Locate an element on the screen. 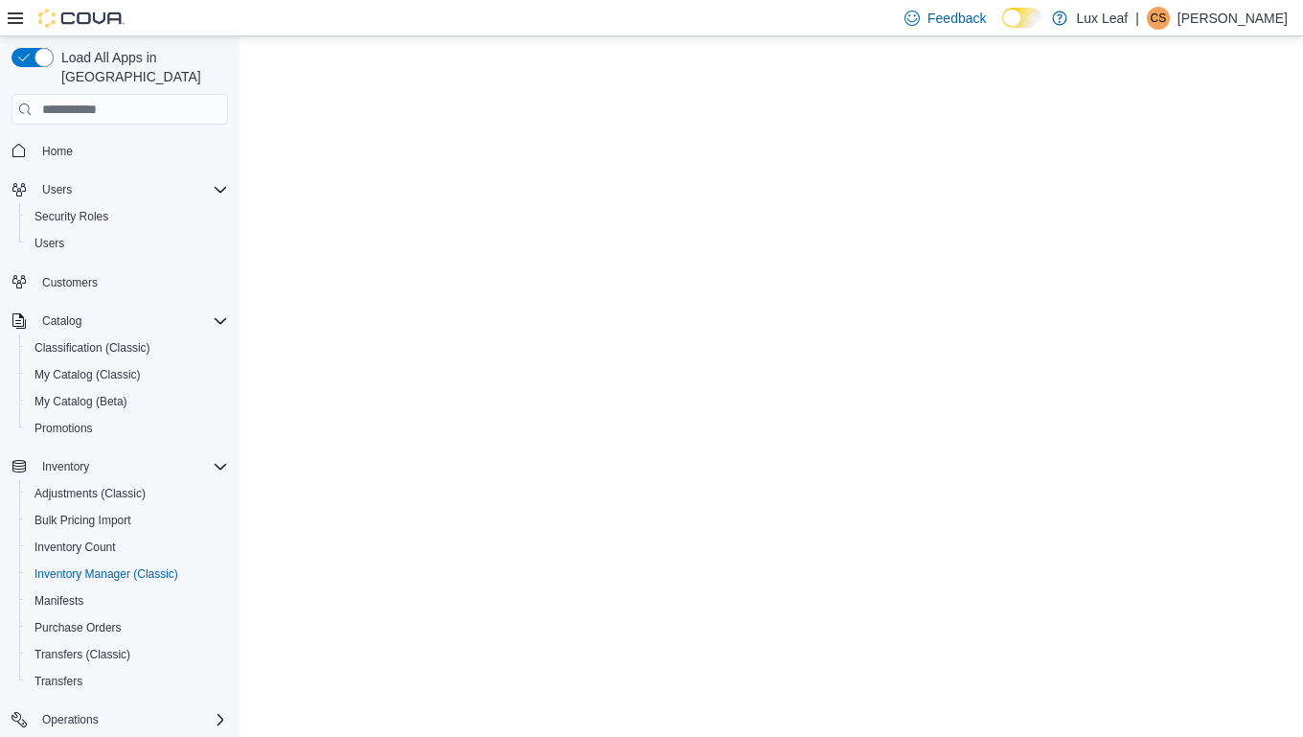 The image size is (1303, 737). a: Transfers is located at coordinates (58, 681).